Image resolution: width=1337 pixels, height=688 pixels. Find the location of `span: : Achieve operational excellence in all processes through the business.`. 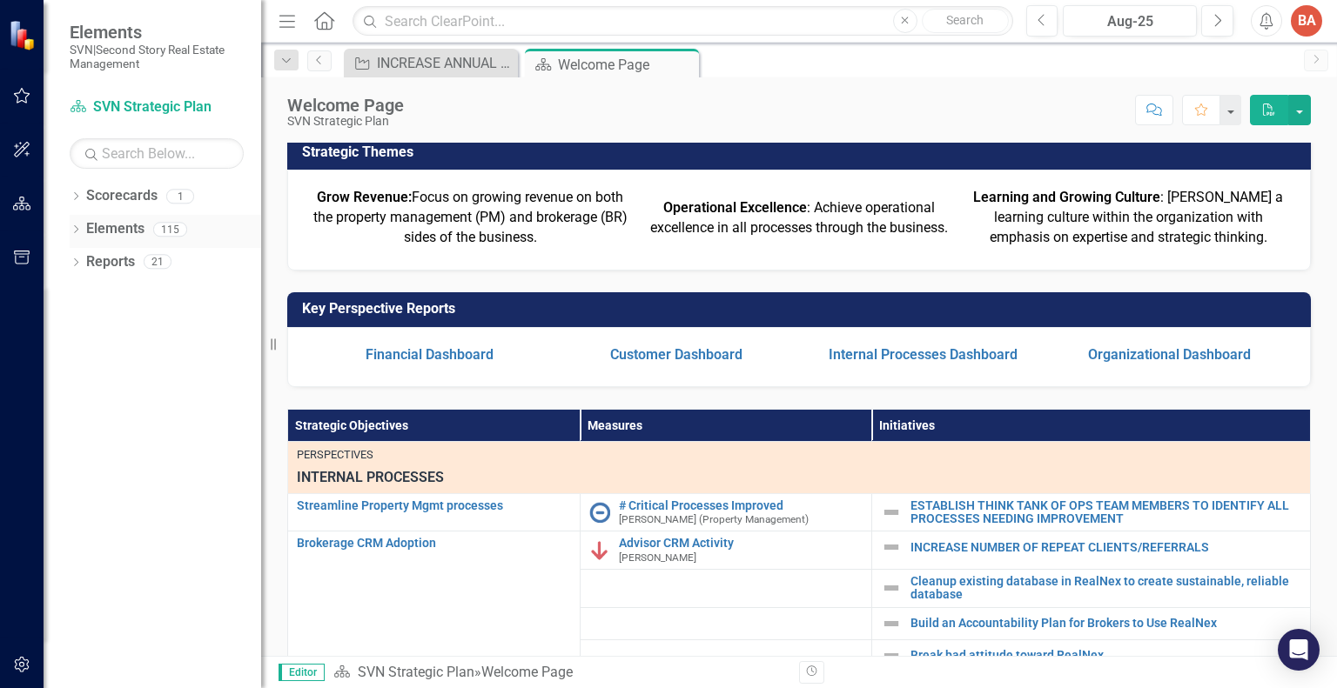

span: : Achieve operational excellence in all processes through the business. is located at coordinates (799, 218).